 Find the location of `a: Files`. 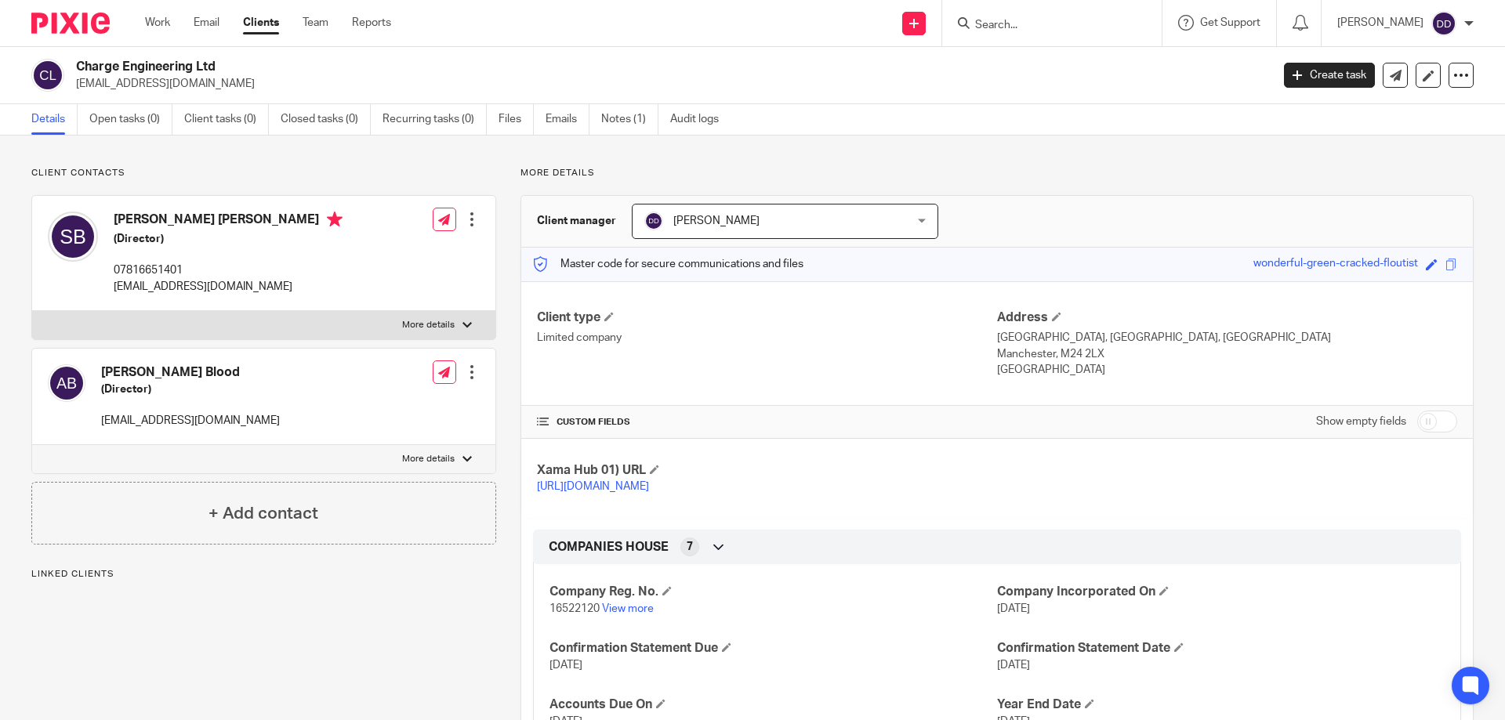

a: Files is located at coordinates (516, 119).